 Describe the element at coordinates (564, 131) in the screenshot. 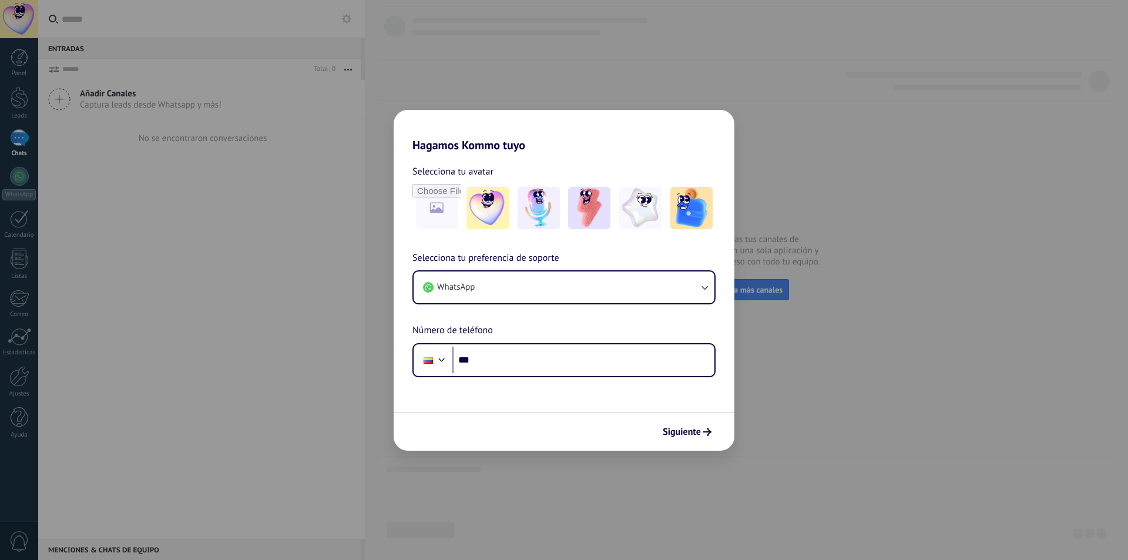

I see `h2: Hagamos Kommo tuyo` at that location.